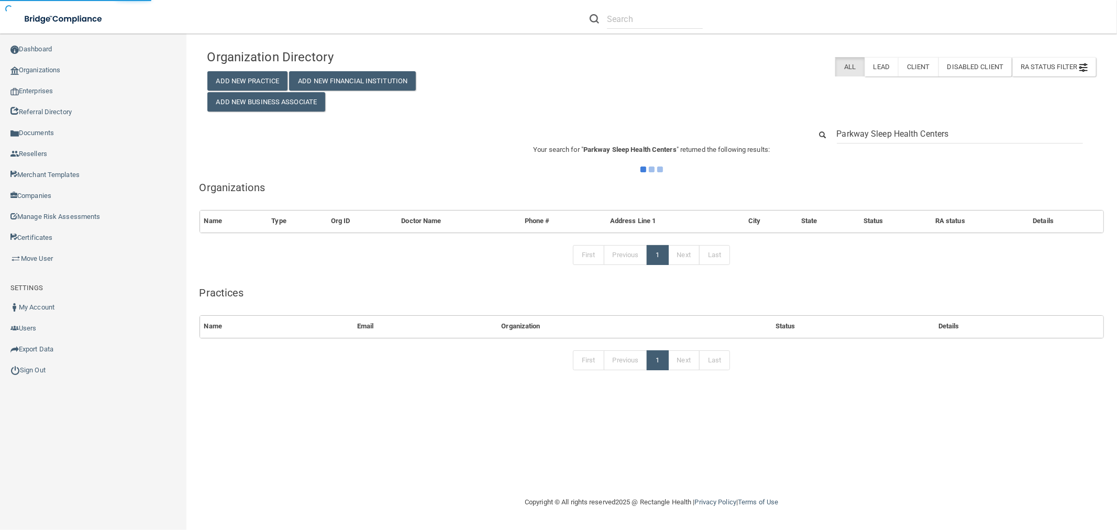 Image resolution: width=1117 pixels, height=530 pixels. I want to click on th: Email, so click(425, 326).